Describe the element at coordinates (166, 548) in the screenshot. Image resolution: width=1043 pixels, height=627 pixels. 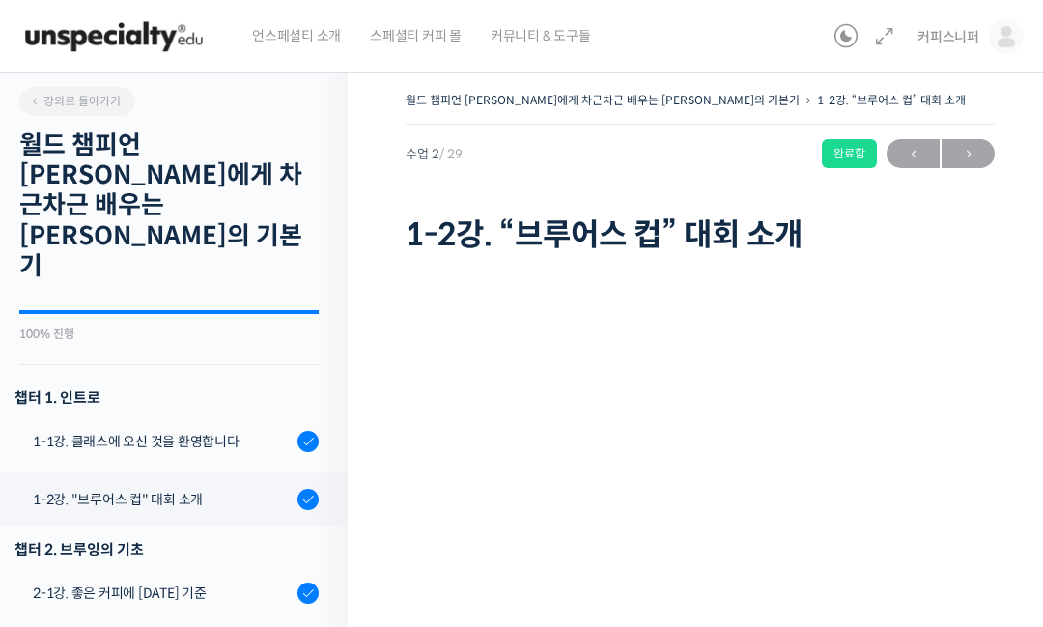
I see `div: 챕터 2. 브루잉의 기초` at that location.